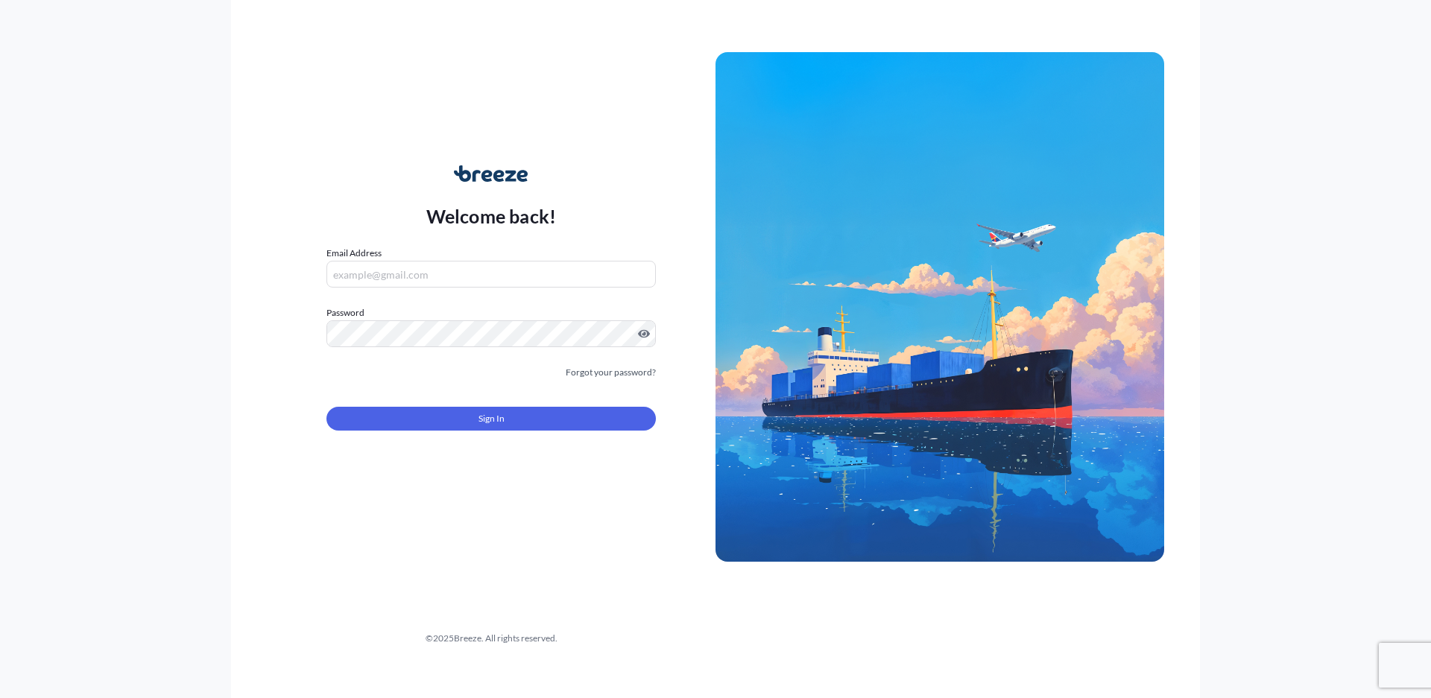  I want to click on p: Welcome back!, so click(491, 216).